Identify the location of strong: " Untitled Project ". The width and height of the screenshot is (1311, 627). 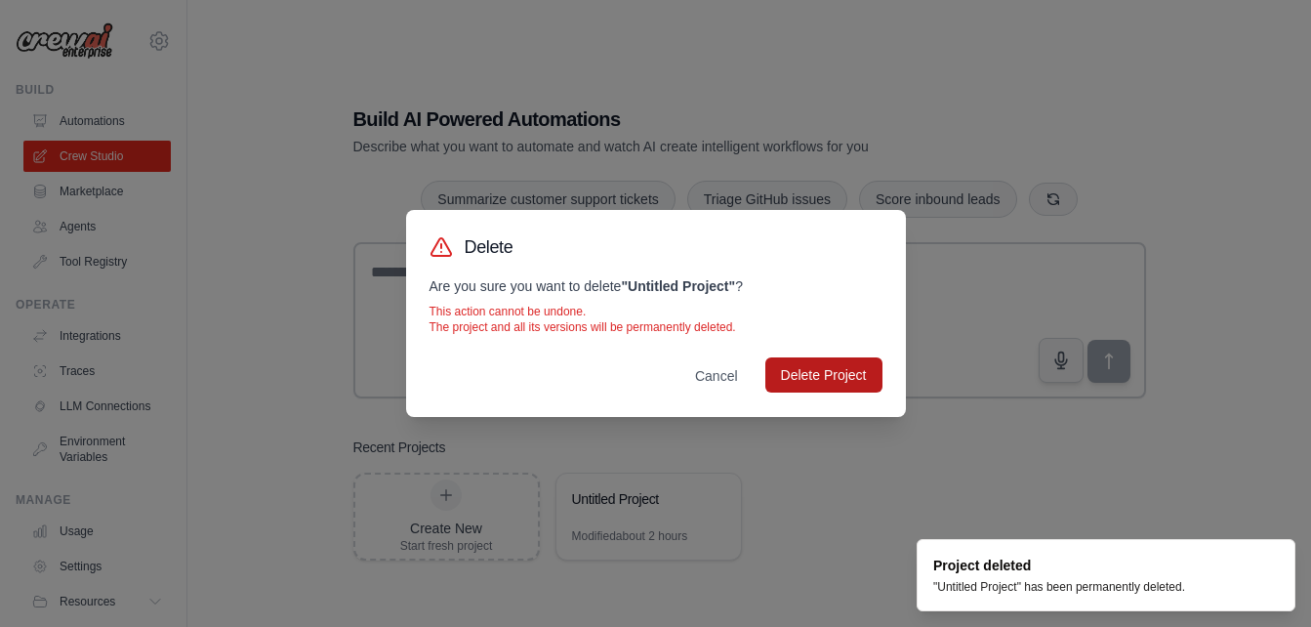
(678, 286).